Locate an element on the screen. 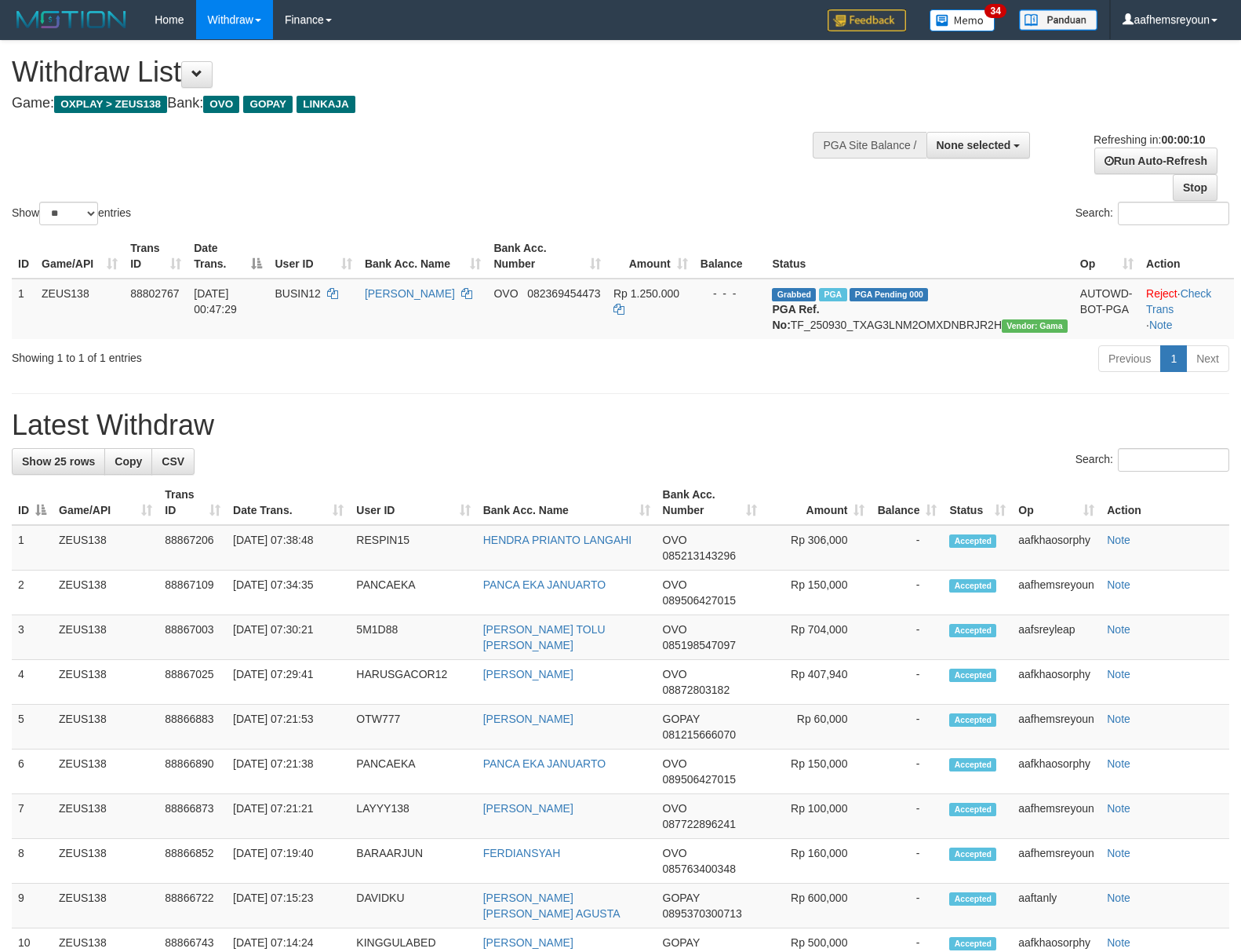  td: HARUSGACOR12 is located at coordinates (412, 681).